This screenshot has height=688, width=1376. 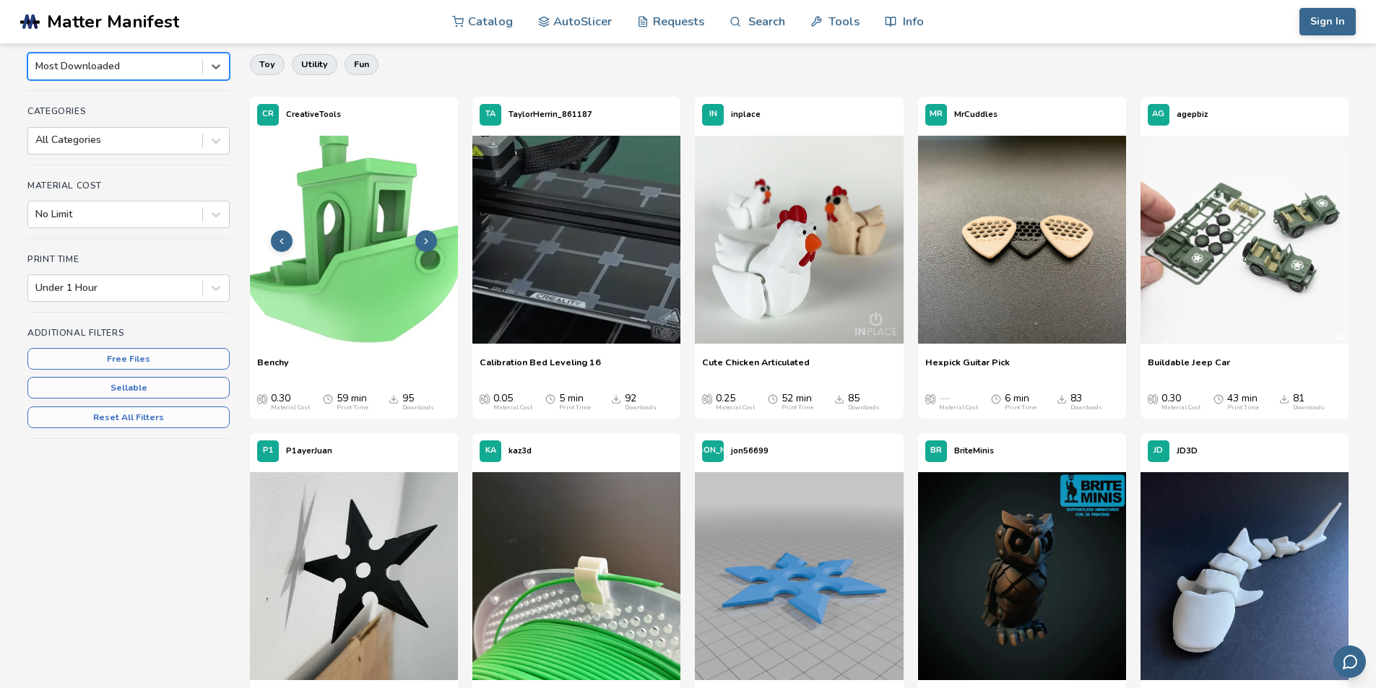 I want to click on div: 5 min, so click(x=575, y=402).